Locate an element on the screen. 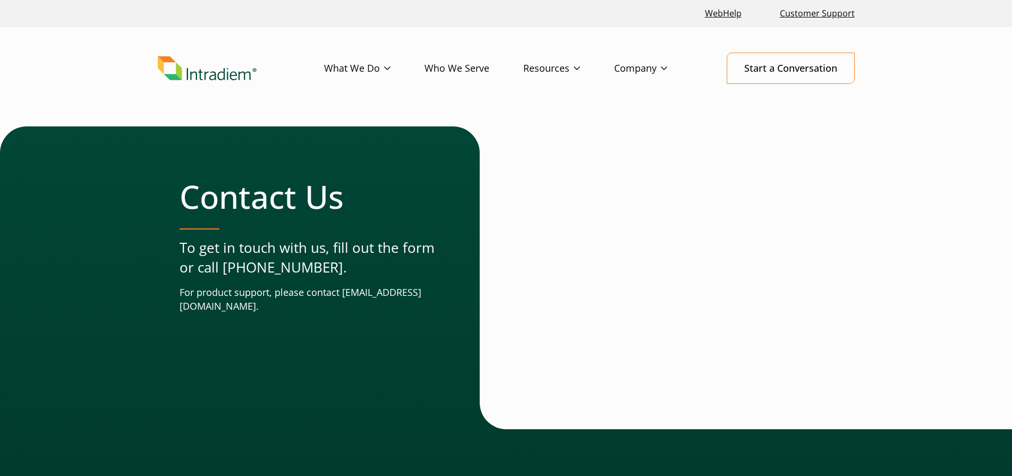 Image resolution: width=1012 pixels, height=476 pixels. a: Resources is located at coordinates (569, 69).